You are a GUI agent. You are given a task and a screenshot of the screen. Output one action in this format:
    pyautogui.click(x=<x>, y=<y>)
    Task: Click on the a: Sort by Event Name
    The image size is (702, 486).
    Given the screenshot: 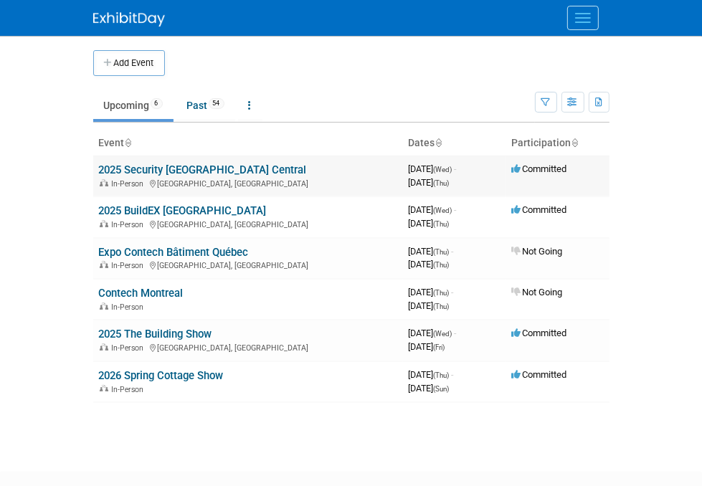 What is the action you would take?
    pyautogui.click(x=128, y=143)
    